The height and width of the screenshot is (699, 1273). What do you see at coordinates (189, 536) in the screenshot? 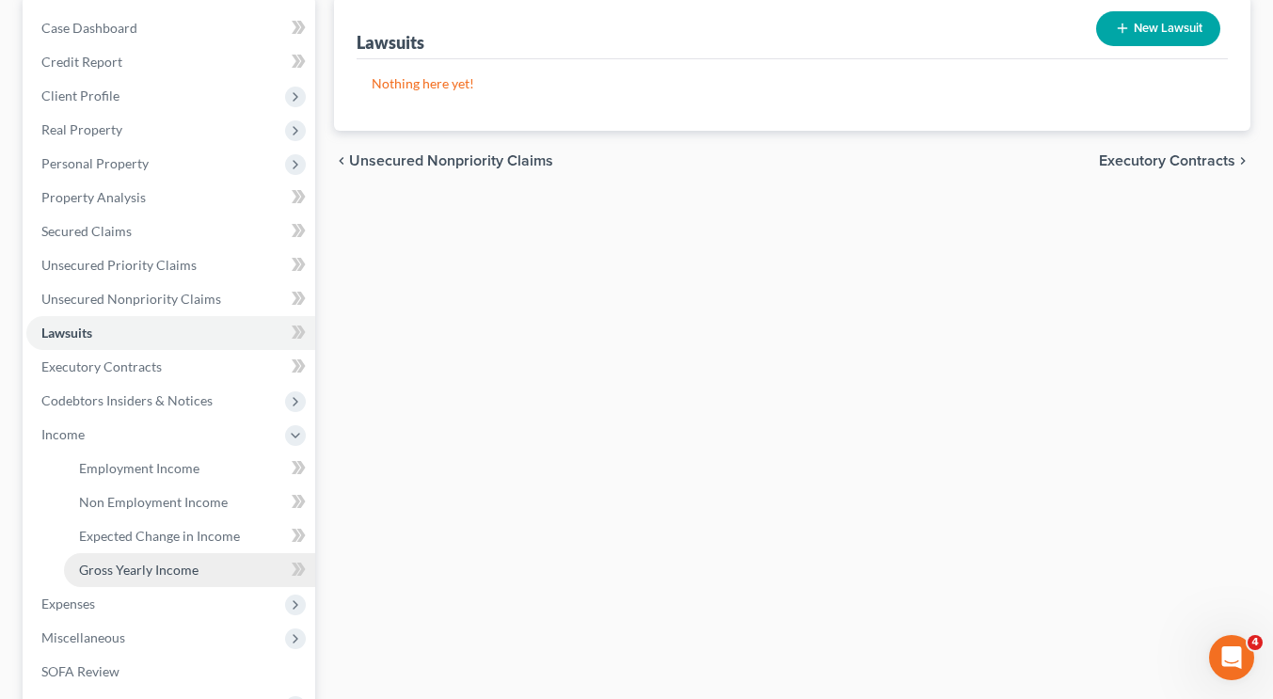
I see `a: Expected Change in Income` at bounding box center [189, 536].